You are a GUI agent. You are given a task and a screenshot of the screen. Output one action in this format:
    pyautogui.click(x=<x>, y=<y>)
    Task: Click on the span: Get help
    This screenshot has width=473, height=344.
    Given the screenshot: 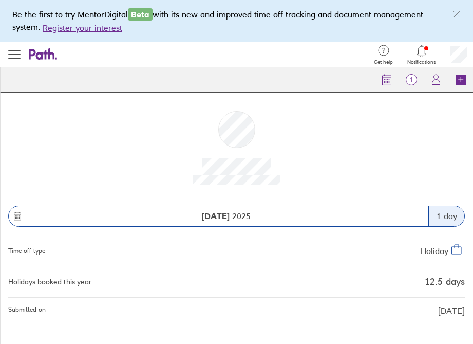 What is the action you would take?
    pyautogui.click(x=383, y=62)
    